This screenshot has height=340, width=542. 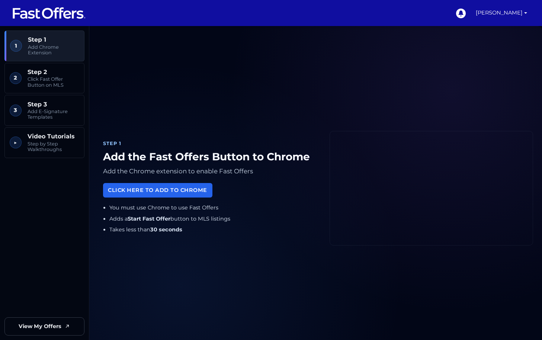 I want to click on a: 1 Step 1 Add Chrome Extension, so click(x=44, y=46).